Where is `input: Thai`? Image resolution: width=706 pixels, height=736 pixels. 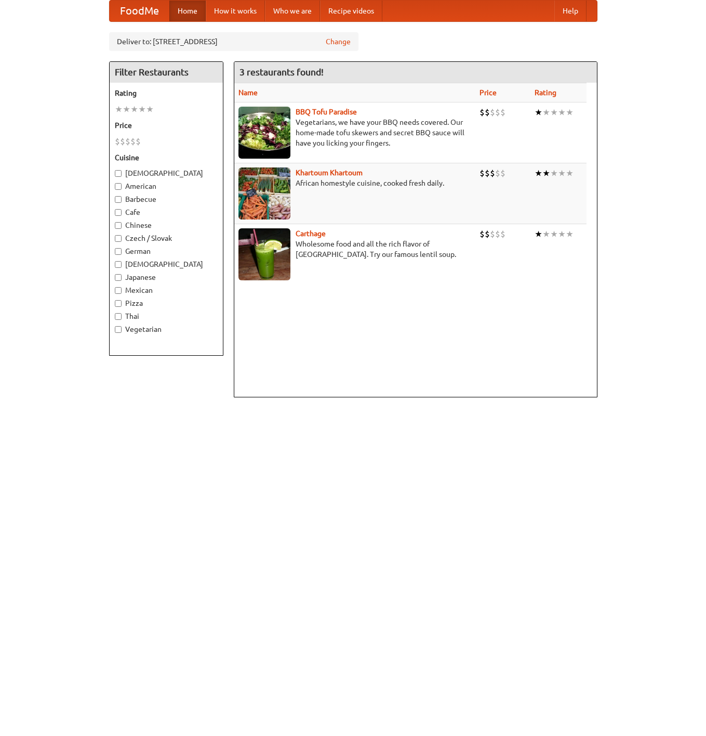
input: Thai is located at coordinates (118, 316).